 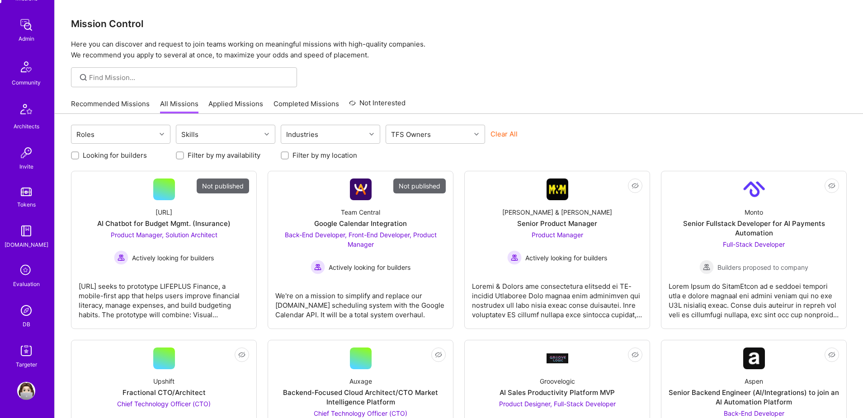 I want to click on img: User Avatar, so click(x=26, y=391).